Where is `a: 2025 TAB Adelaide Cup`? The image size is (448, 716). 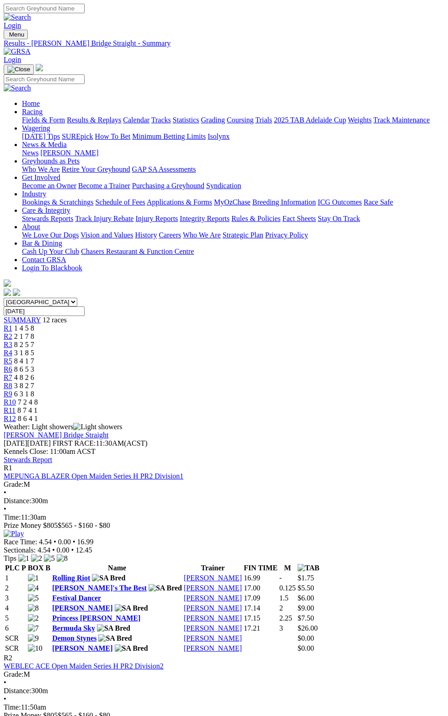
a: 2025 TAB Adelaide Cup is located at coordinates (310, 120).